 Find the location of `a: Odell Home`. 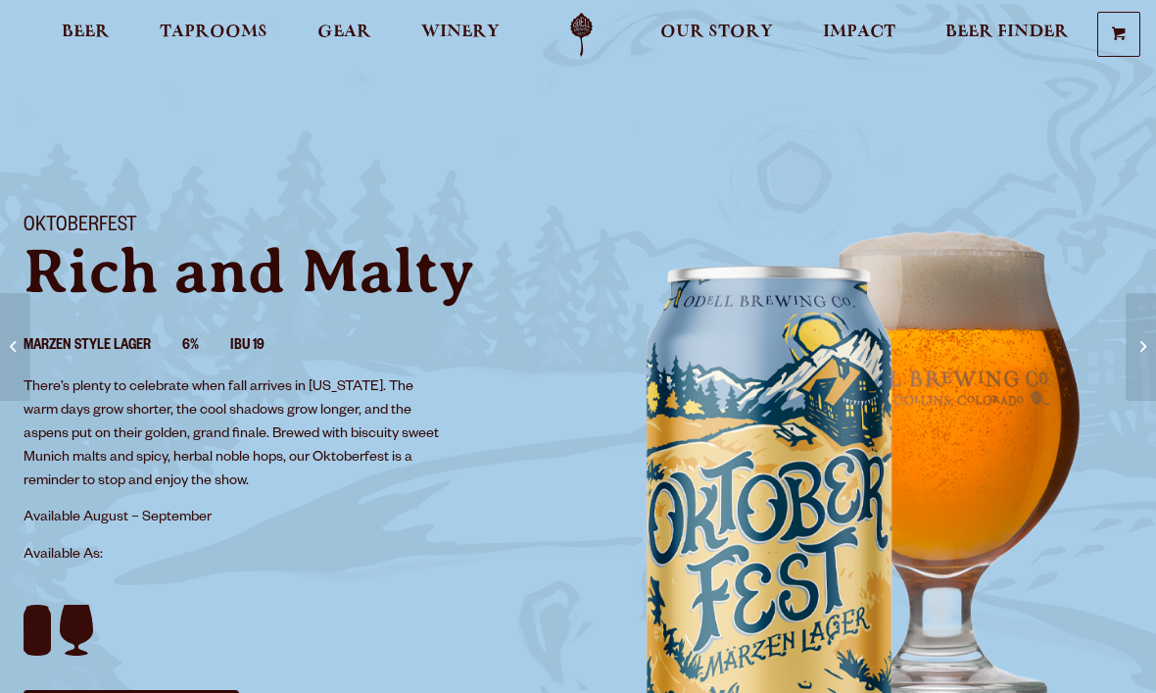

a: Odell Home is located at coordinates (581, 34).